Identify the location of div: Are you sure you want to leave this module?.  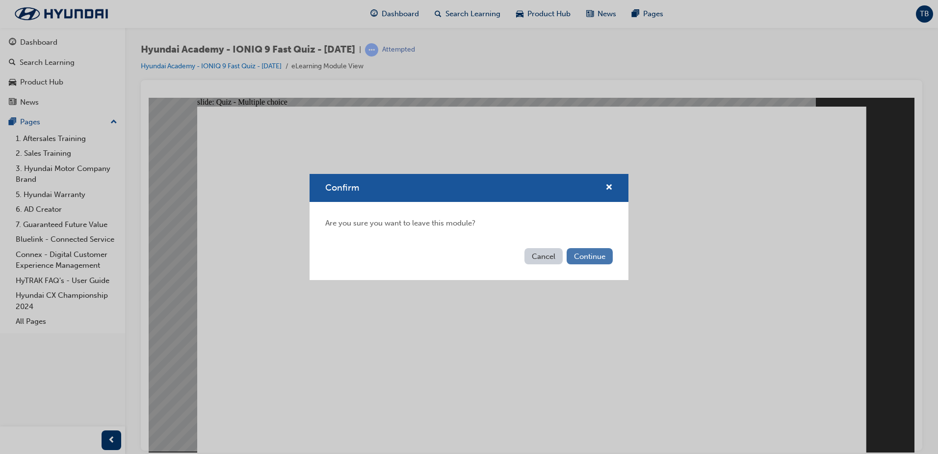
(469, 223).